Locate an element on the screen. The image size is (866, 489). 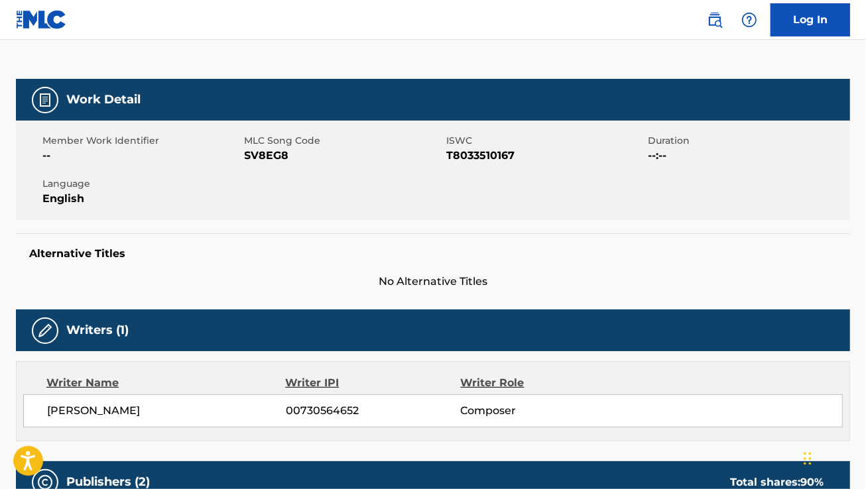
a: Log In is located at coordinates (810, 20).